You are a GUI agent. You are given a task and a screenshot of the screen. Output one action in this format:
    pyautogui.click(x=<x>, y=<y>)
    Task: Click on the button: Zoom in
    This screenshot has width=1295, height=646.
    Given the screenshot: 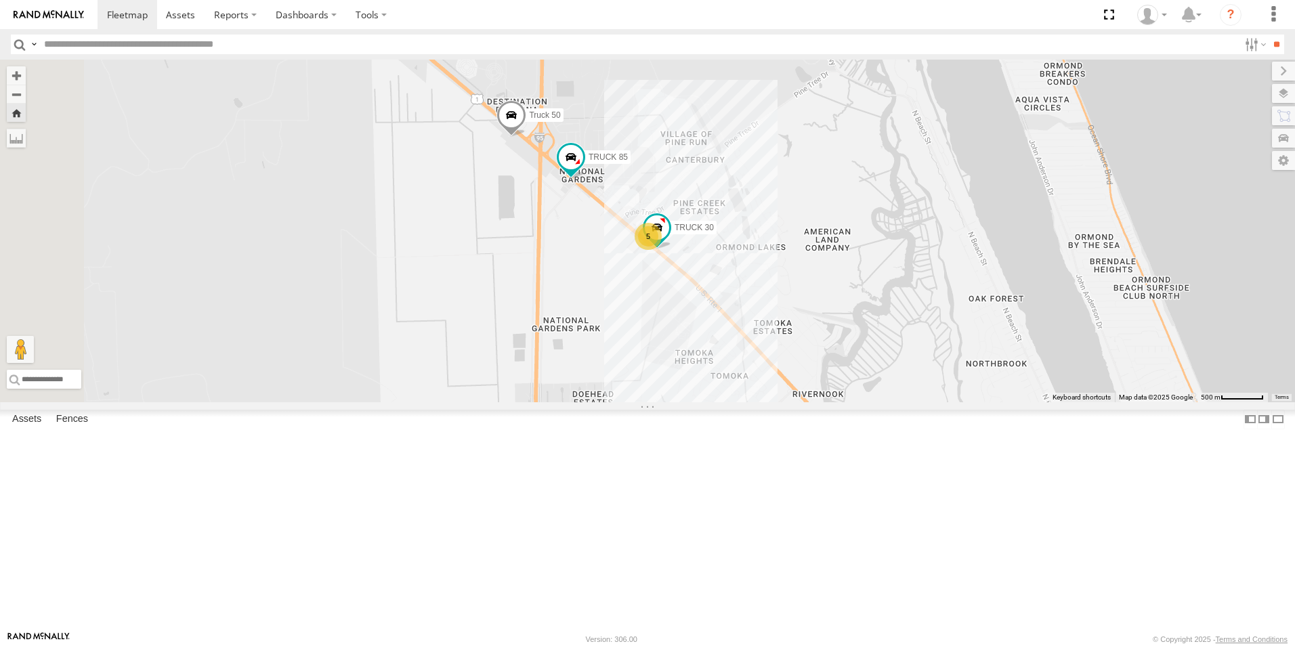 What is the action you would take?
    pyautogui.click(x=16, y=75)
    